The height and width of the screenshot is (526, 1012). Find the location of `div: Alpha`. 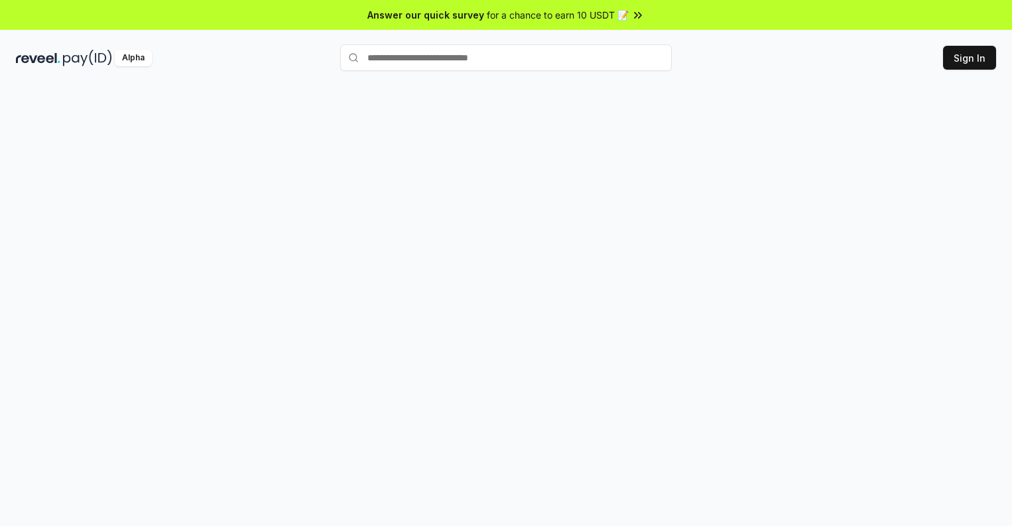

div: Alpha is located at coordinates (133, 58).